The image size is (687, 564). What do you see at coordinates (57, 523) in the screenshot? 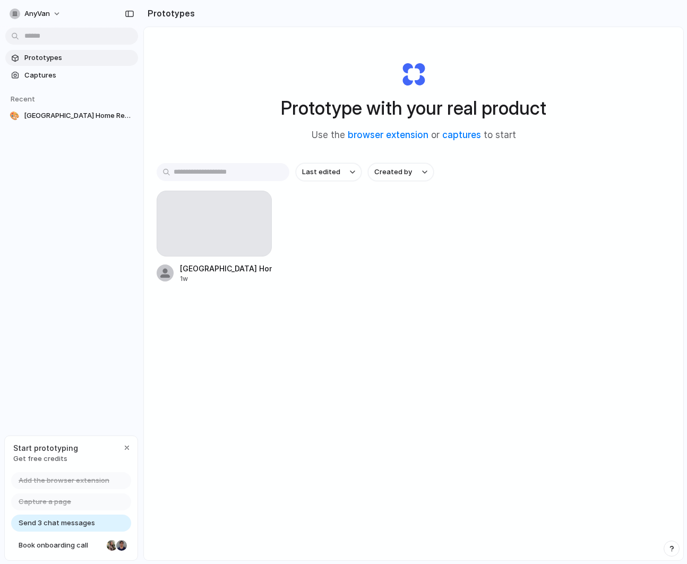
I see `span: Send 3 chat messages` at bounding box center [57, 523].